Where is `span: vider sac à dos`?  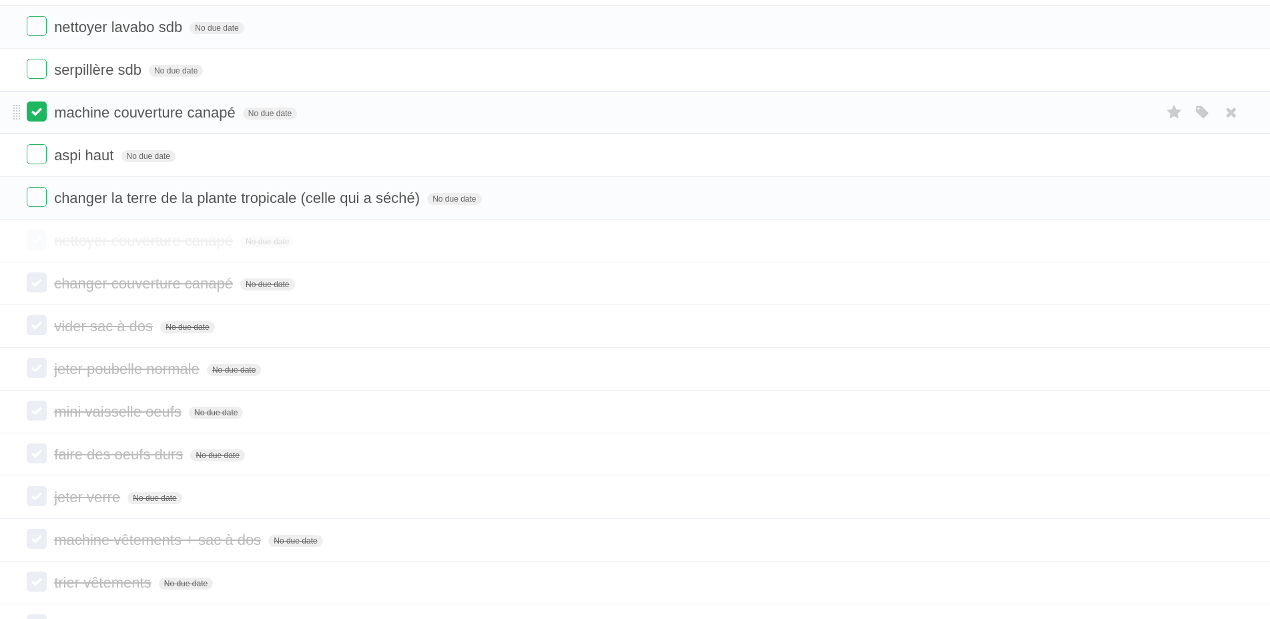 span: vider sac à dos is located at coordinates (105, 326).